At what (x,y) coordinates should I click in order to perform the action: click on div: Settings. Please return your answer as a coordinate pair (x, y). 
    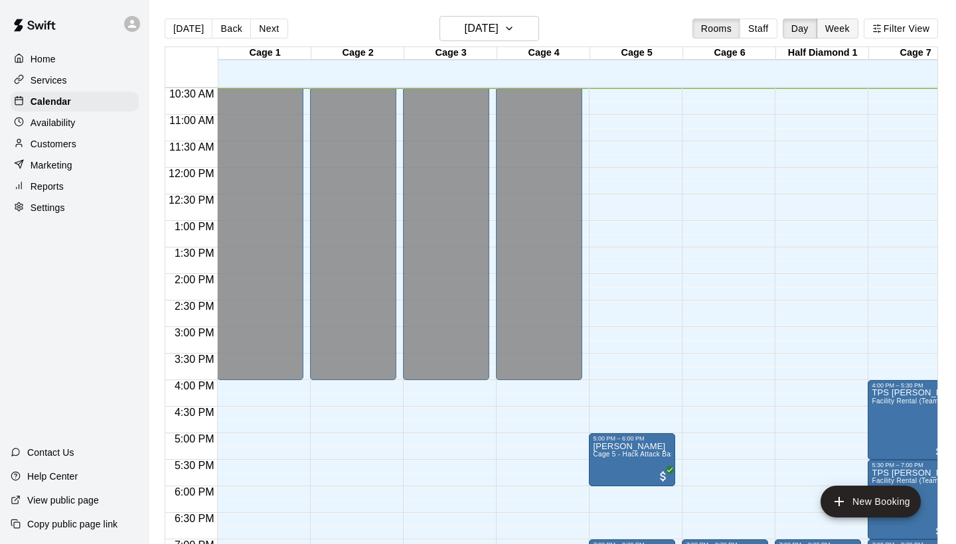
    Looking at the image, I should click on (74, 208).